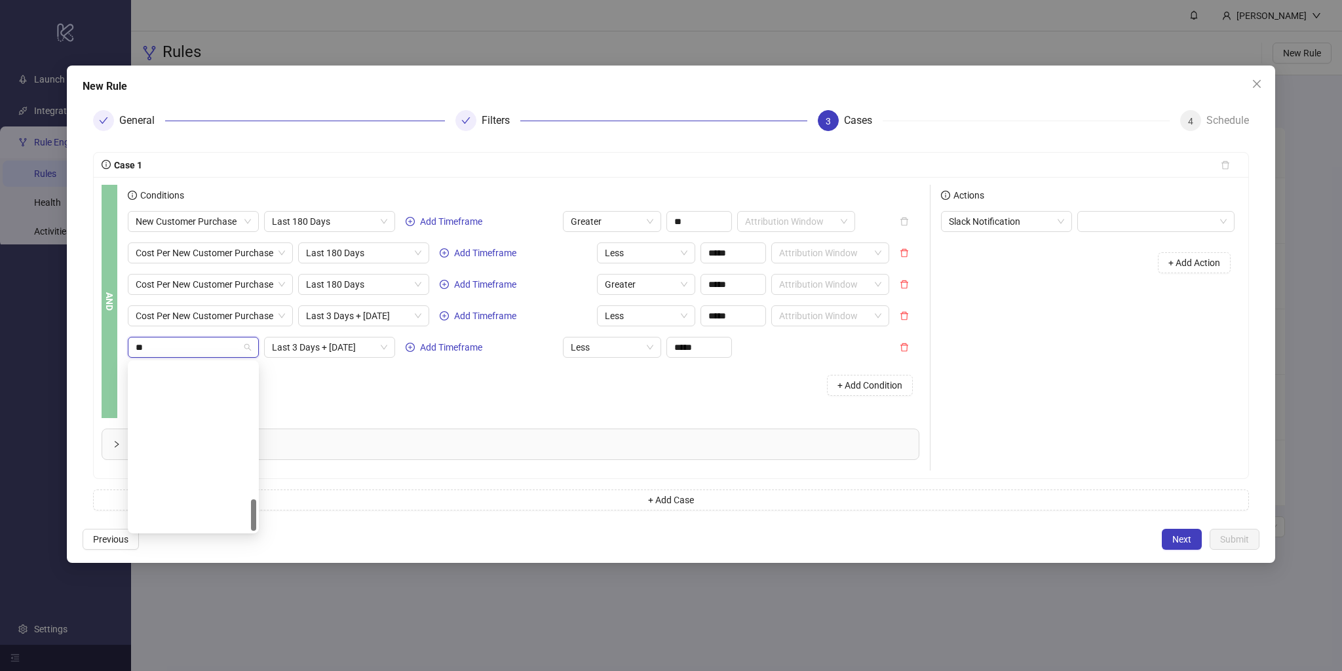 The image size is (1342, 671). I want to click on button: Submit, so click(1234, 539).